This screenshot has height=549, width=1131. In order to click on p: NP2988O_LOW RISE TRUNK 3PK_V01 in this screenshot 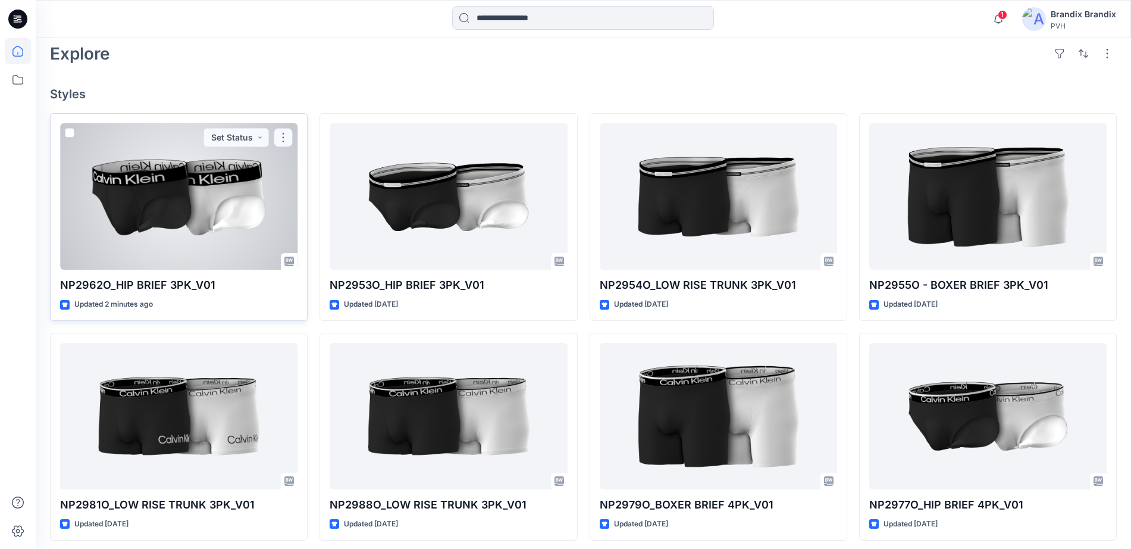, I will do `click(448, 505)`.